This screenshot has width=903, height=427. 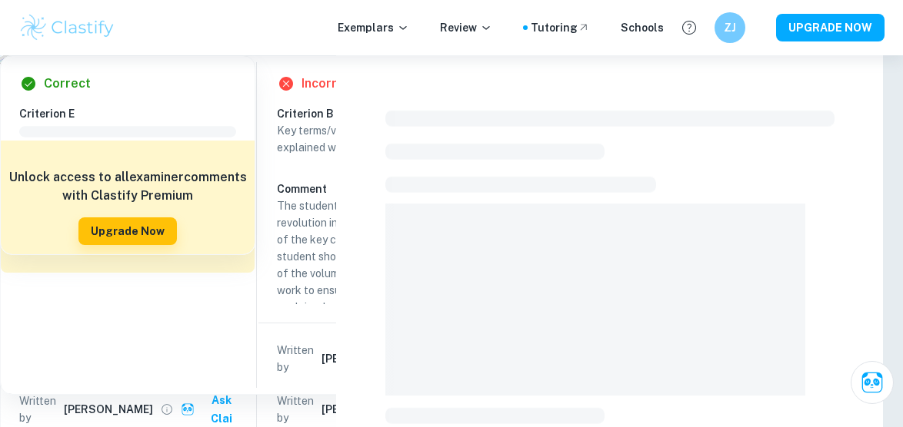 I want to click on button: View full profile, so click(x=167, y=410).